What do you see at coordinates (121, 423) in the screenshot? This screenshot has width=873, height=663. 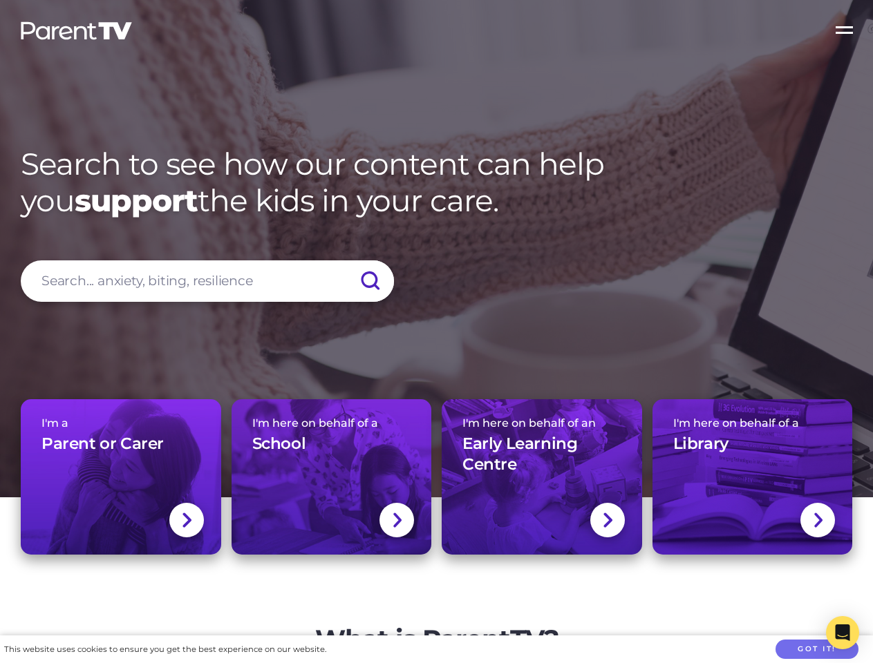 I see `span: I'm a` at bounding box center [121, 423].